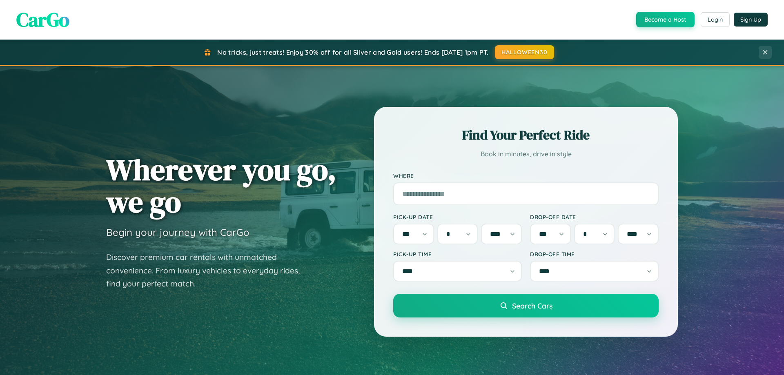 This screenshot has height=375, width=784. What do you see at coordinates (221, 186) in the screenshot?
I see `h1: Wherever you go, we go` at bounding box center [221, 186].